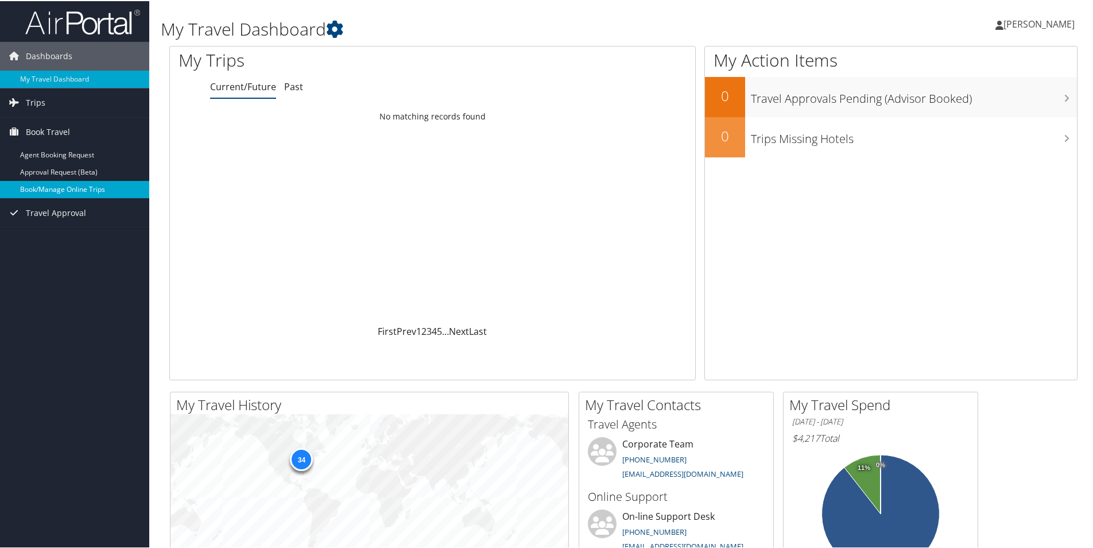 The height and width of the screenshot is (548, 1093). I want to click on a: First, so click(387, 330).